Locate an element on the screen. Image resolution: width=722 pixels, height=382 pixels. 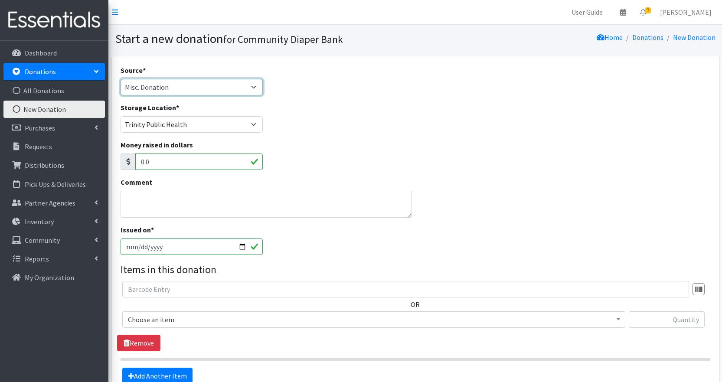
span: 3 is located at coordinates (648, 10).